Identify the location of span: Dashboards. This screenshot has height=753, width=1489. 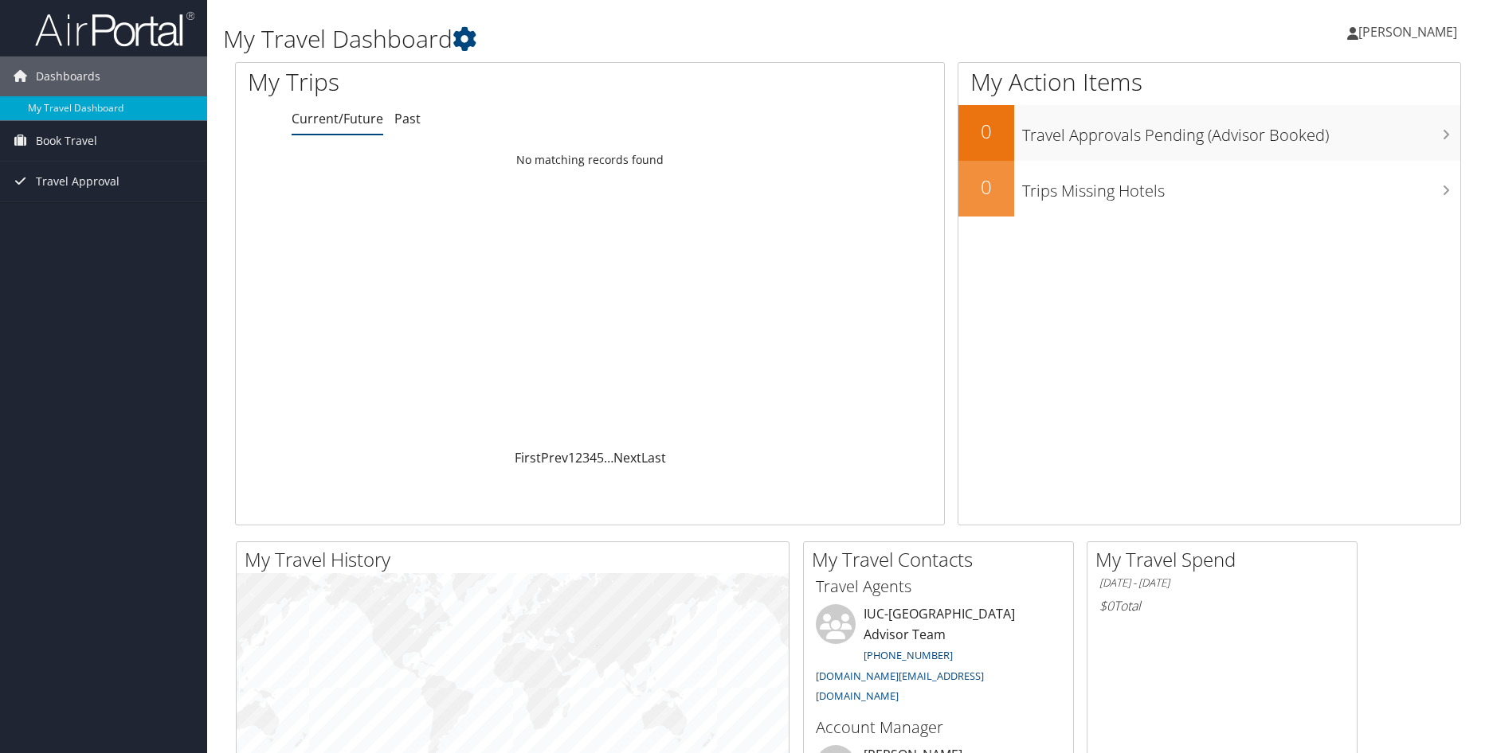
(68, 76).